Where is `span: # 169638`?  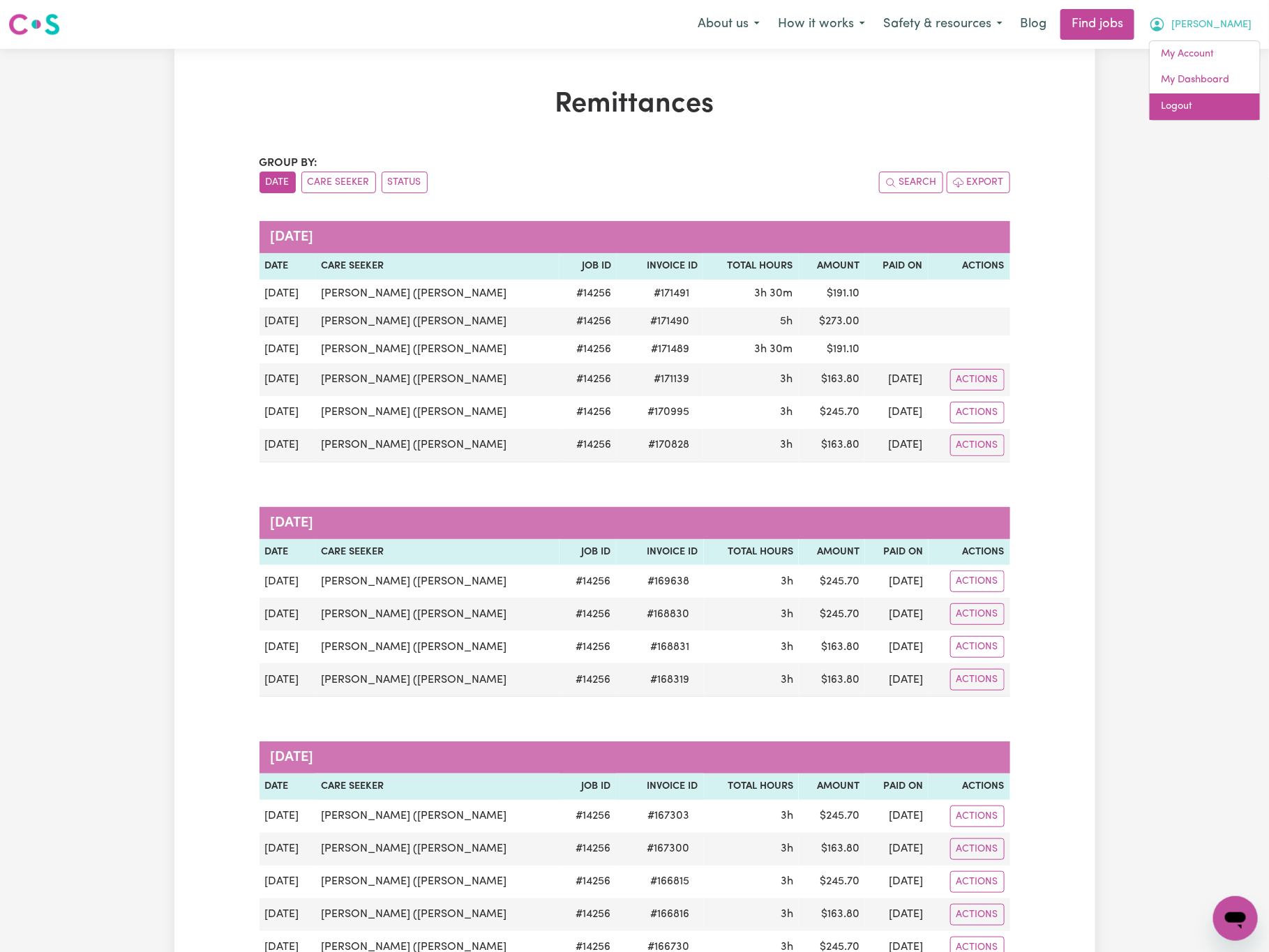
span: # 169638 is located at coordinates (669, 581).